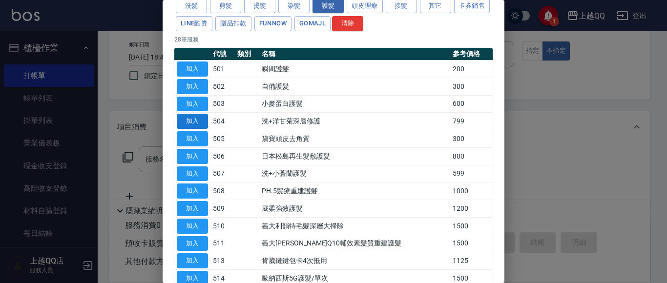  What do you see at coordinates (223, 104) in the screenshot?
I see `td: 503` at bounding box center [223, 104].